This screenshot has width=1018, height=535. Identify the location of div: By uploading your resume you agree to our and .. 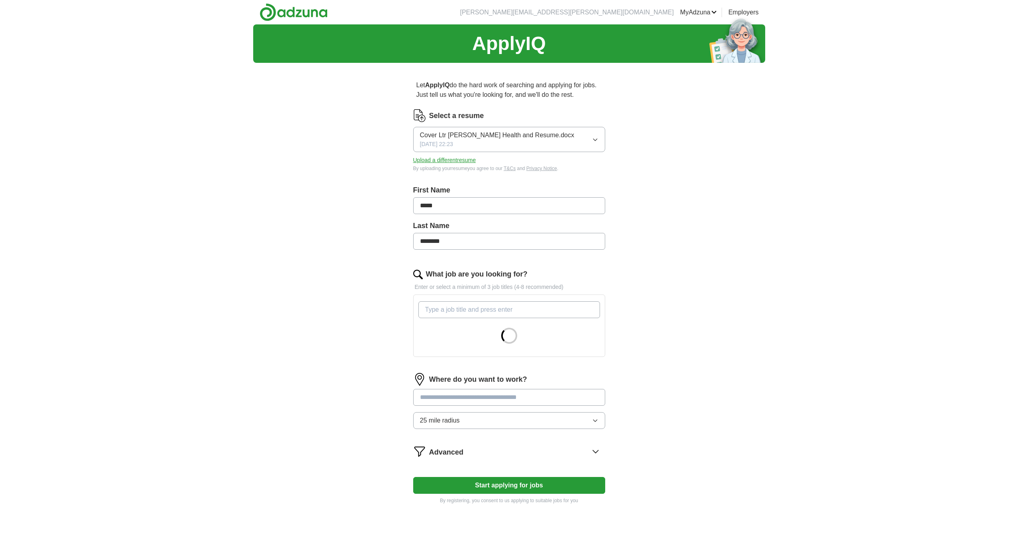
(509, 168).